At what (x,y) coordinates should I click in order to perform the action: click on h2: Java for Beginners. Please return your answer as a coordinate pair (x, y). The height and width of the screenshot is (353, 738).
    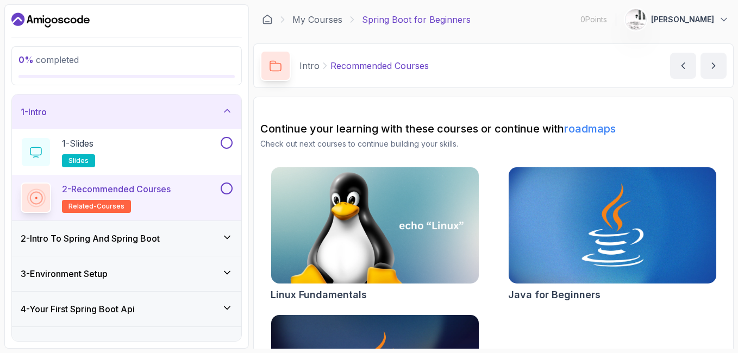
    Looking at the image, I should click on (555, 295).